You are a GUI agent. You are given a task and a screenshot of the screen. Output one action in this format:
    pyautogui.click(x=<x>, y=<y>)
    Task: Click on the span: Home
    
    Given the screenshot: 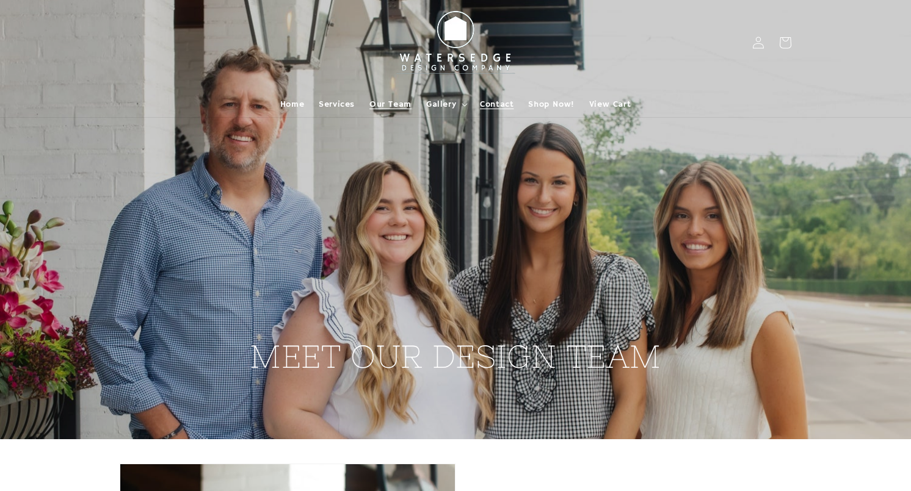 What is the action you would take?
    pyautogui.click(x=292, y=104)
    